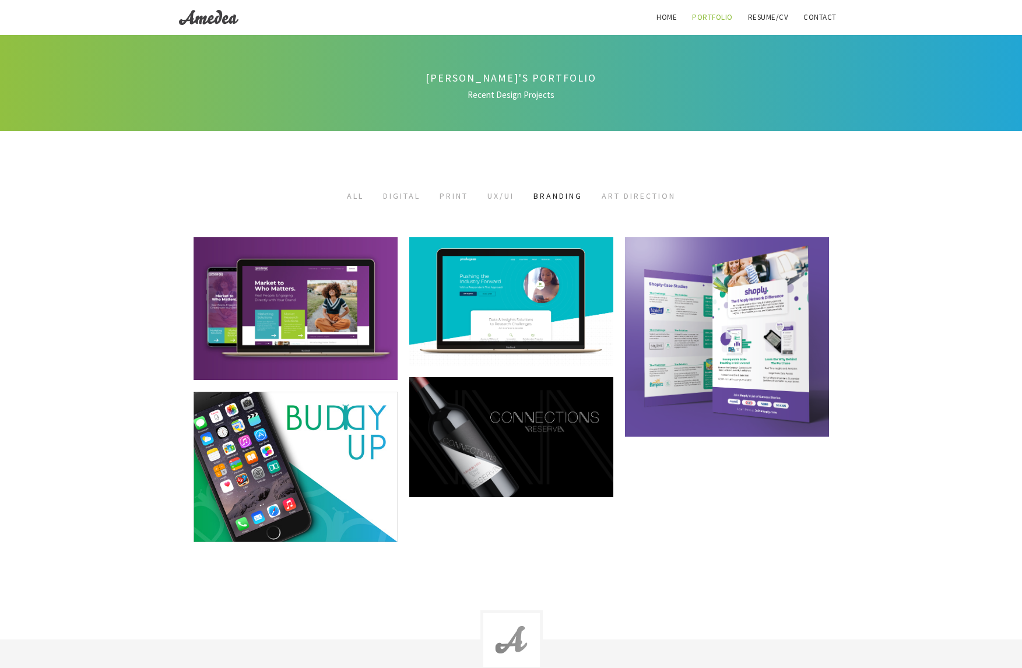 The height and width of the screenshot is (668, 1022). I want to click on a: UX/UI, so click(501, 196).